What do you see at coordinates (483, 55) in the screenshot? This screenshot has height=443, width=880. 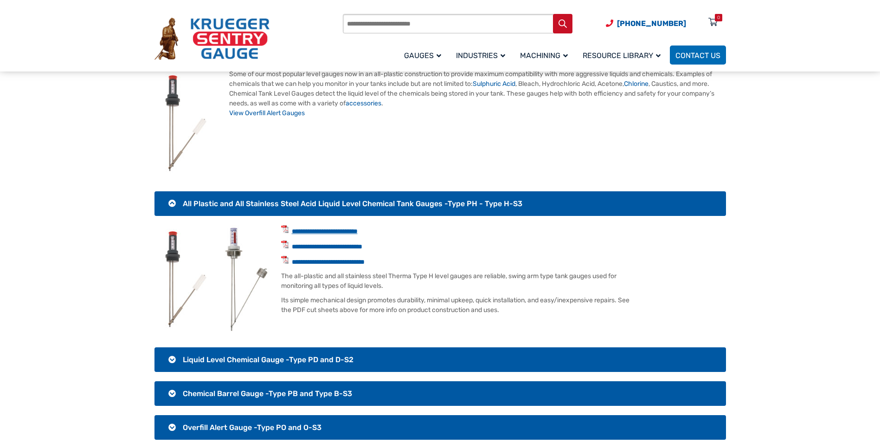 I see `a: Industries` at bounding box center [483, 55].